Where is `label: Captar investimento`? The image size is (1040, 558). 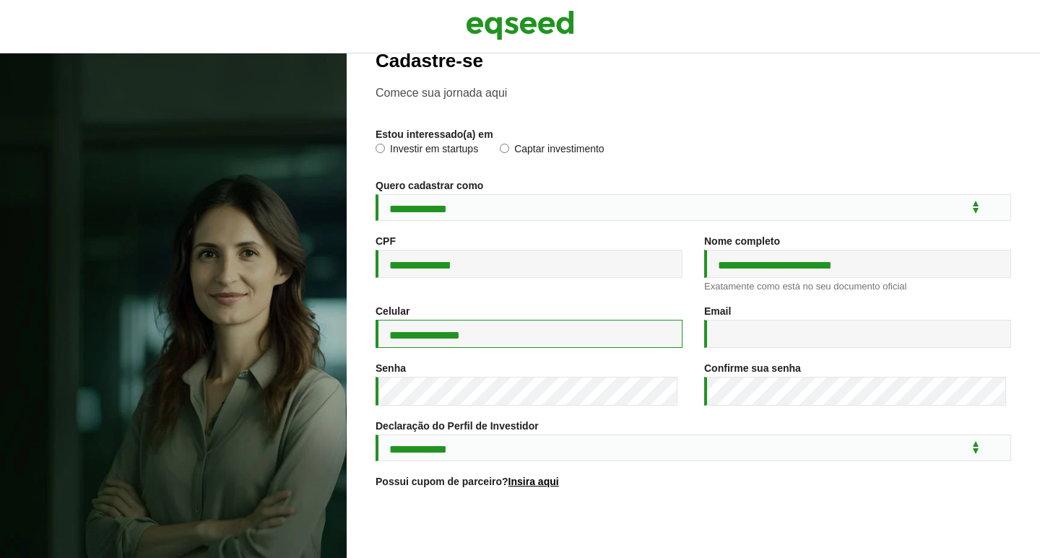
label: Captar investimento is located at coordinates (552, 151).